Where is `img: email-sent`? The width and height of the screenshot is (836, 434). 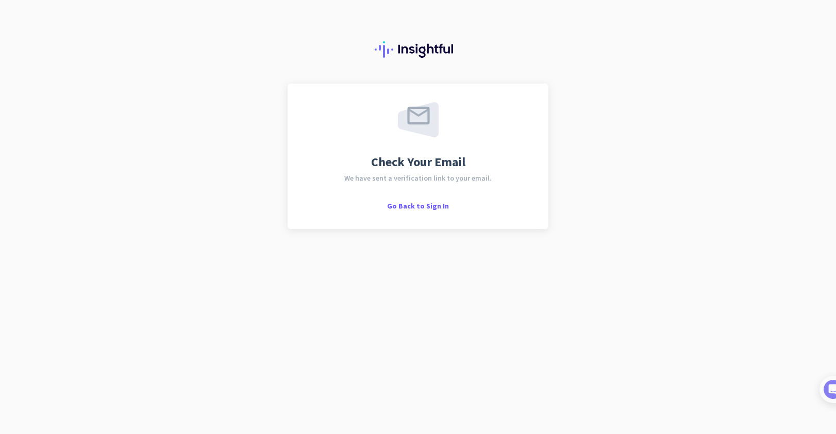 img: email-sent is located at coordinates (418, 120).